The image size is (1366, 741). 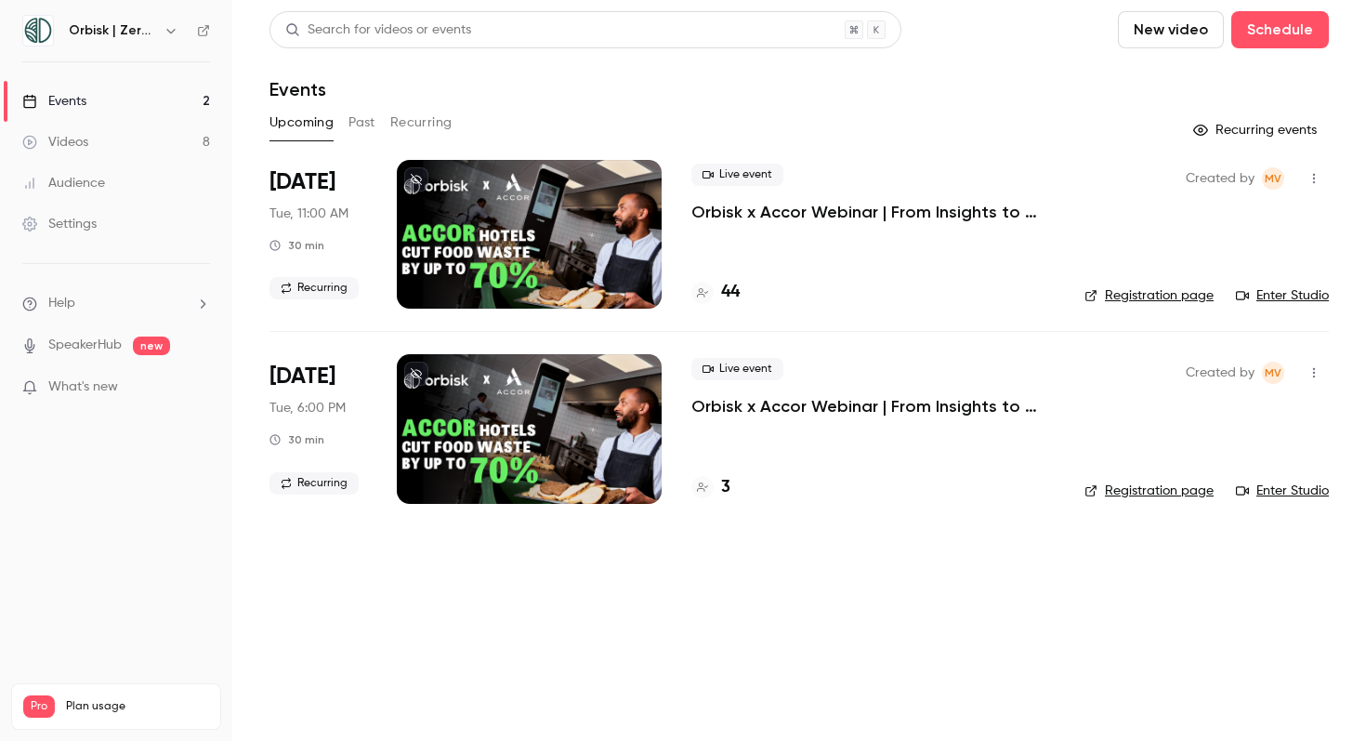 What do you see at coordinates (716, 292) in the screenshot?
I see `a: 44` at bounding box center [716, 292].